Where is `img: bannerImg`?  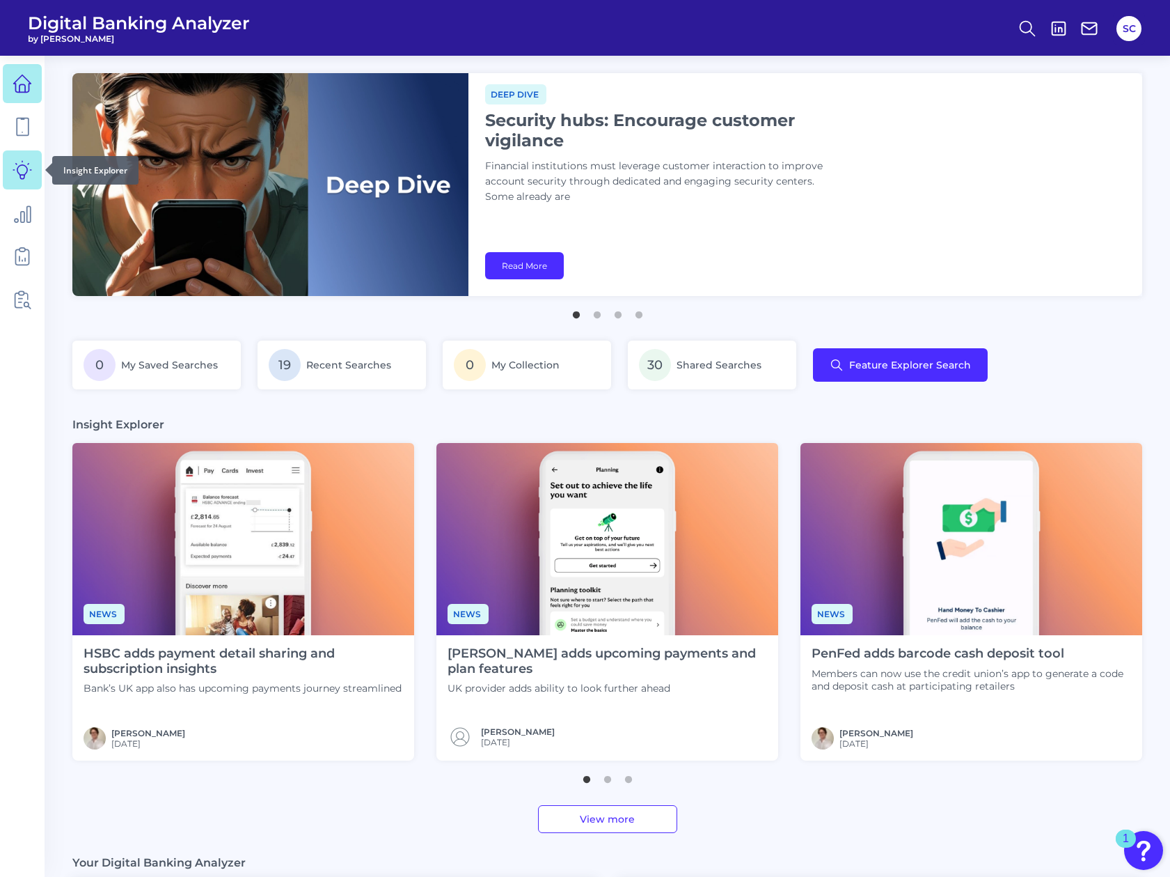
img: bannerImg is located at coordinates (270, 185).